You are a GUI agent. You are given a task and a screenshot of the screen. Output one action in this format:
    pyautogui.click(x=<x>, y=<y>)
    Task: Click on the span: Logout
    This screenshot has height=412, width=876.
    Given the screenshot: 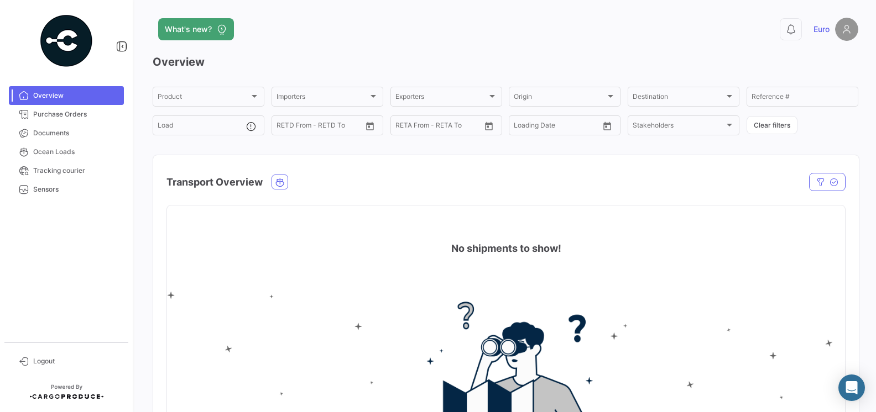 What is the action you would take?
    pyautogui.click(x=76, y=362)
    